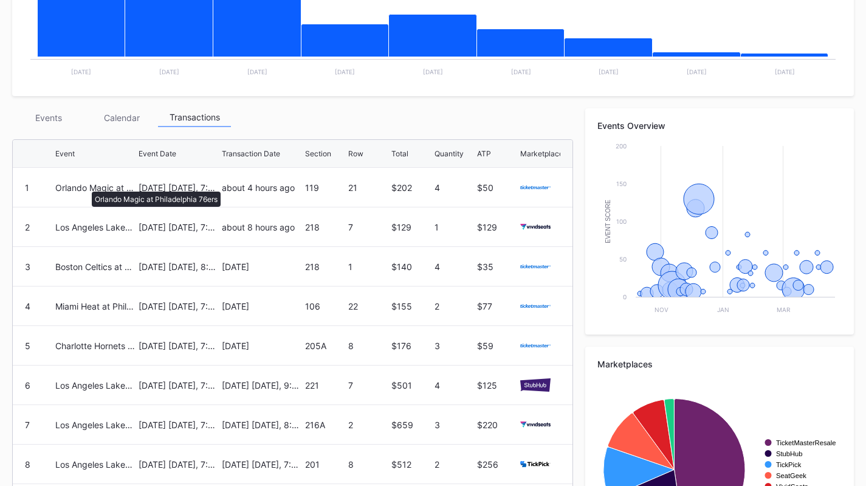 Image resolution: width=866 pixels, height=486 pixels. Describe the element at coordinates (720, 364) in the screenshot. I see `div: Marketplaces` at that location.